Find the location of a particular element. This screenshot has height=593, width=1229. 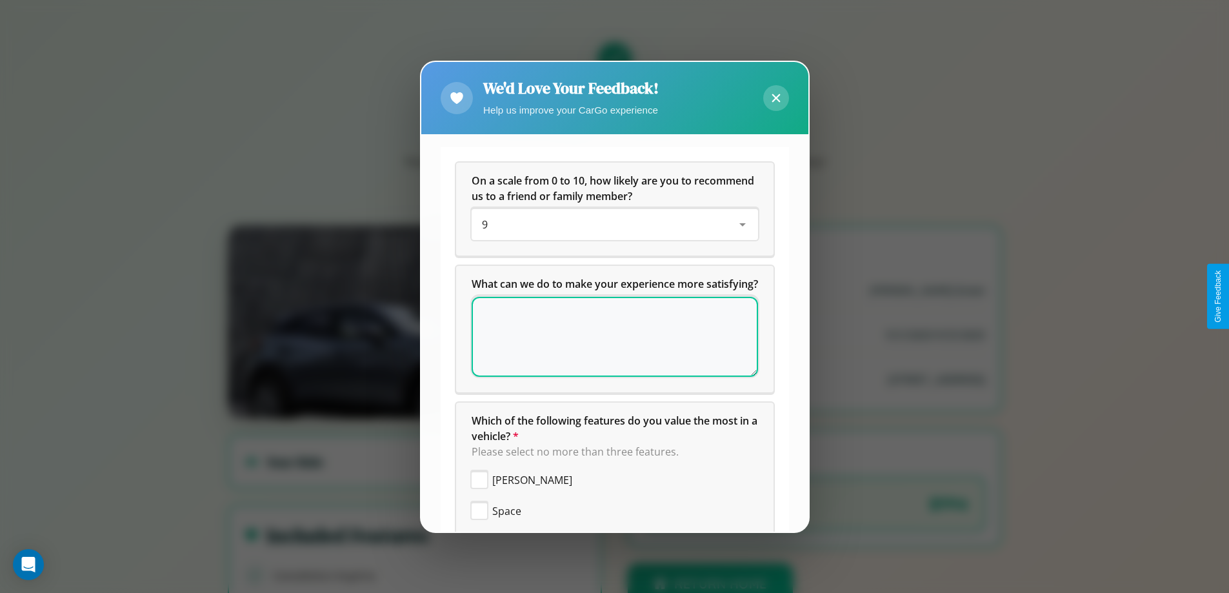

h5: On a scale from 0 to 10, how likely are you to recommend us to a friend or family member? is located at coordinates (615, 188).